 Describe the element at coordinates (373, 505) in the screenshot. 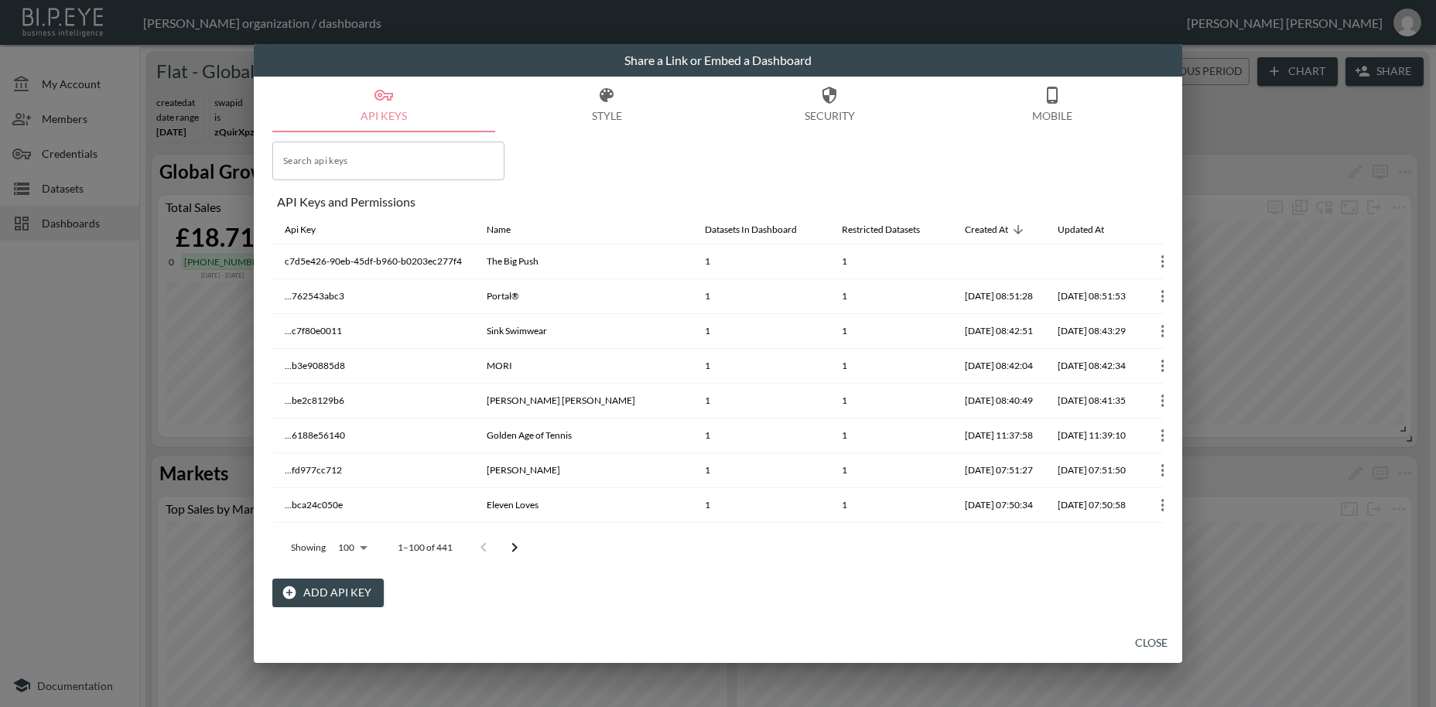

I see `th: ...bca24c050e` at that location.